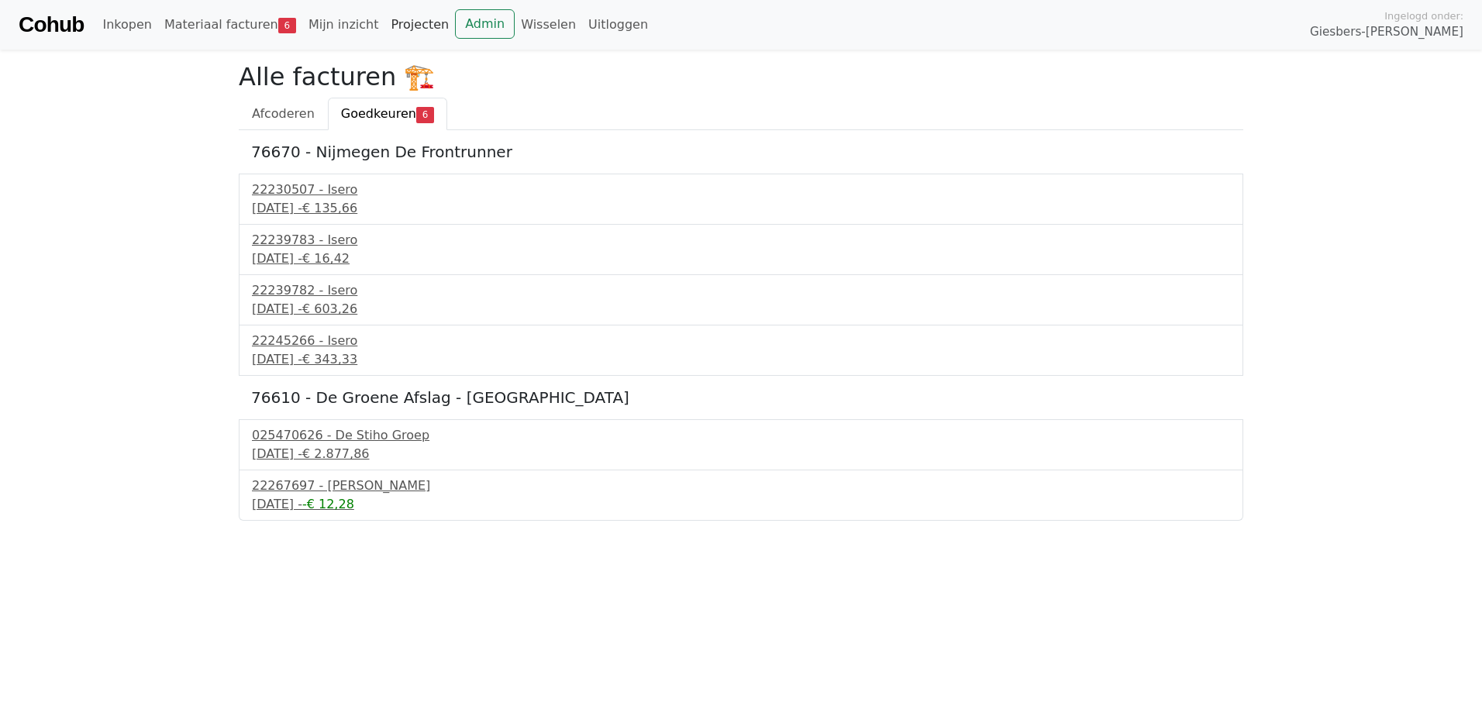 The width and height of the screenshot is (1482, 716). What do you see at coordinates (283, 114) in the screenshot?
I see `a: Afcoderen` at bounding box center [283, 114].